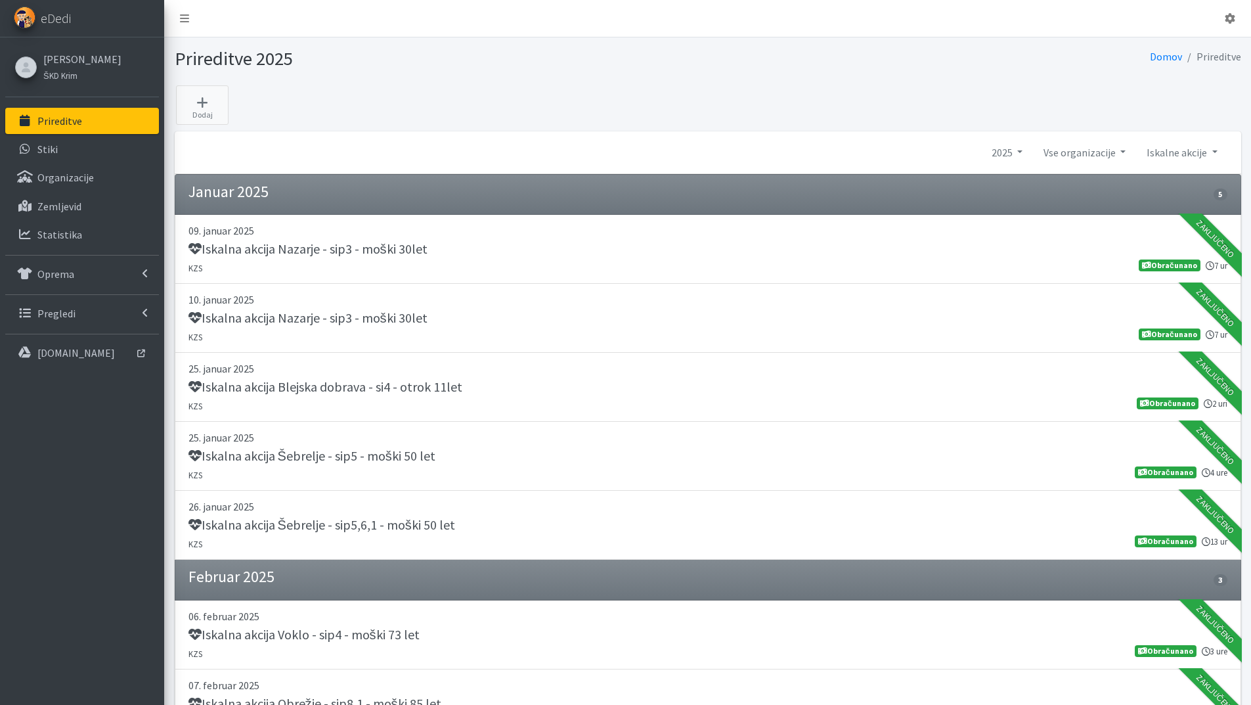 The width and height of the screenshot is (1251, 705). What do you see at coordinates (1181, 152) in the screenshot?
I see `a: Iskalne akcije` at bounding box center [1181, 152].